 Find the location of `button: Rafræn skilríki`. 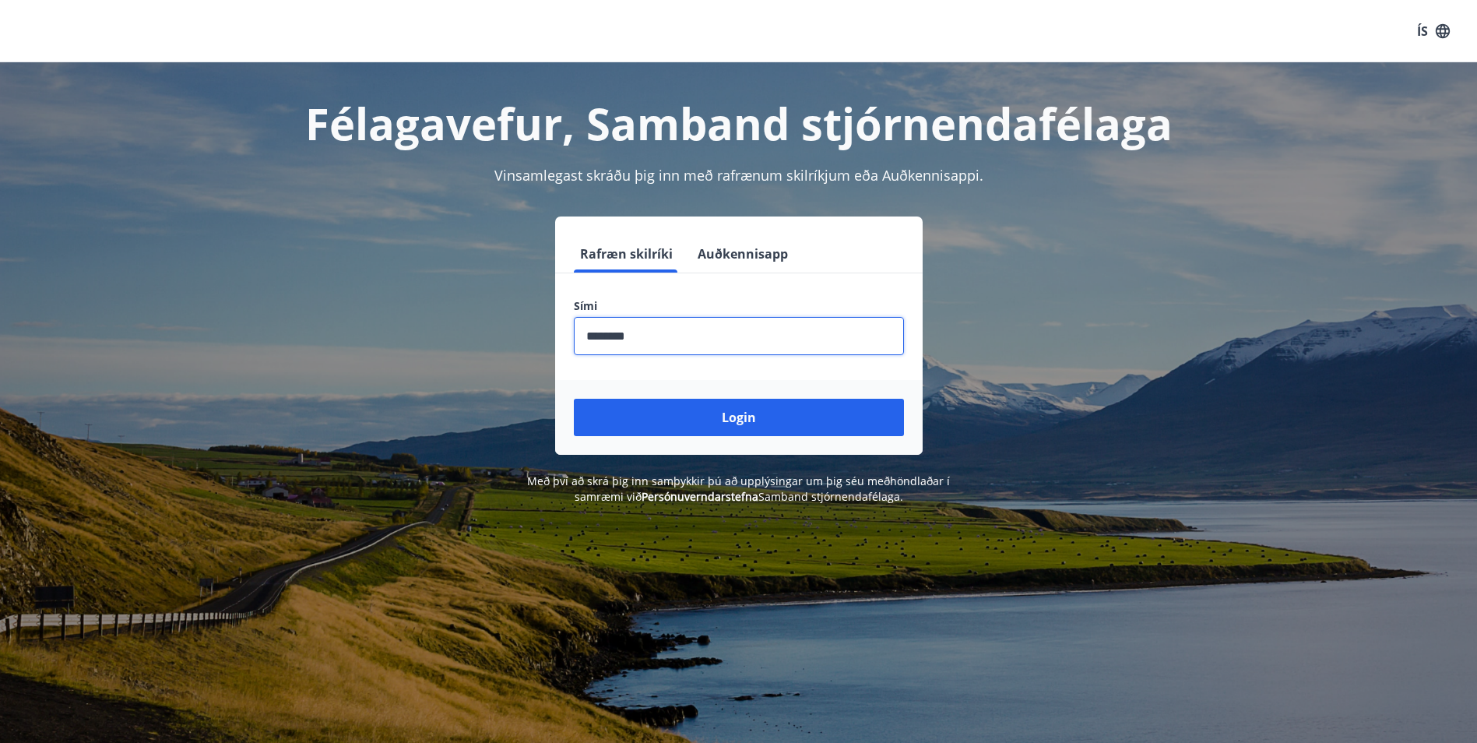

button: Rafræn skilríki is located at coordinates (626, 254).